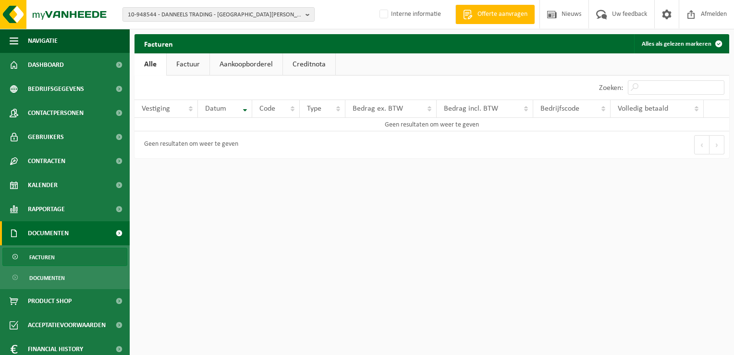 This screenshot has width=734, height=355. I want to click on label: Zoeken:, so click(611, 88).